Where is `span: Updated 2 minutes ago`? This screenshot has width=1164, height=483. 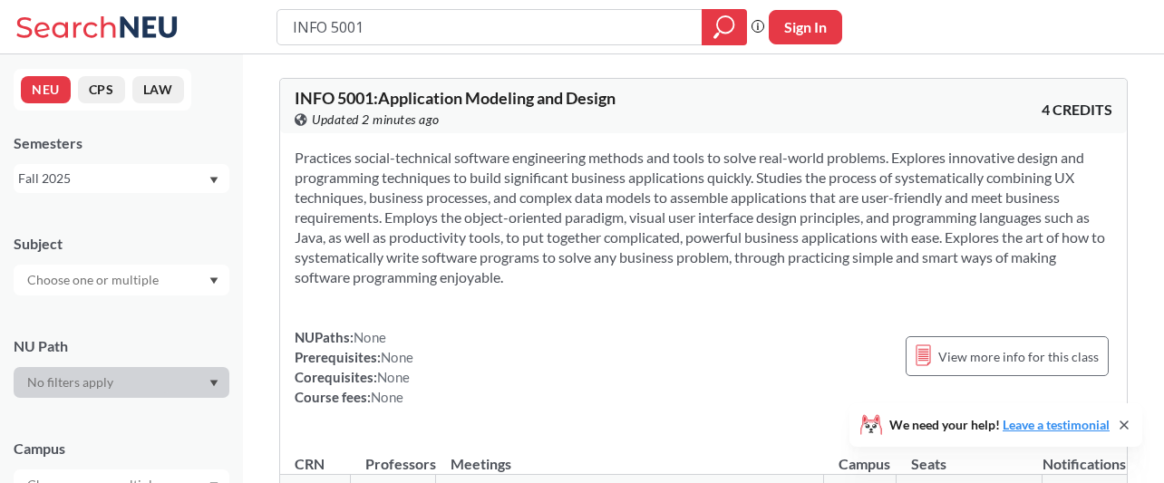 span: Updated 2 minutes ago is located at coordinates (375, 120).